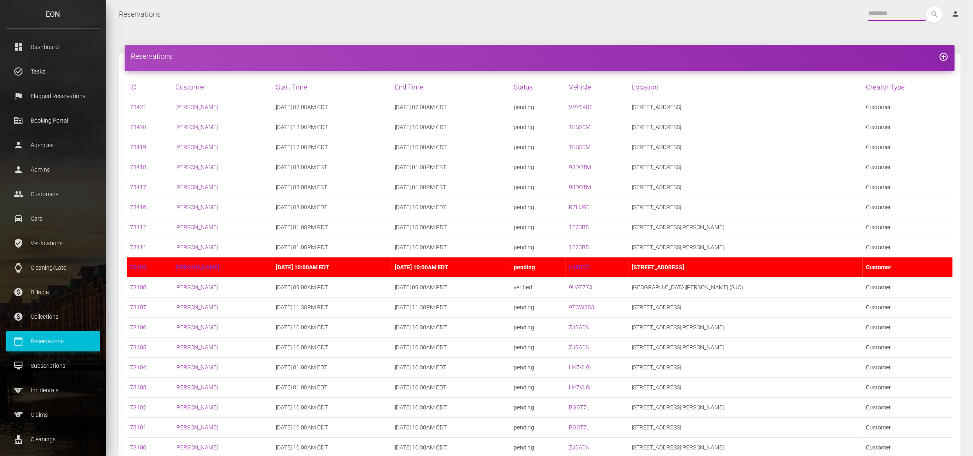 The width and height of the screenshot is (973, 456). I want to click on a: sports Claims, so click(53, 415).